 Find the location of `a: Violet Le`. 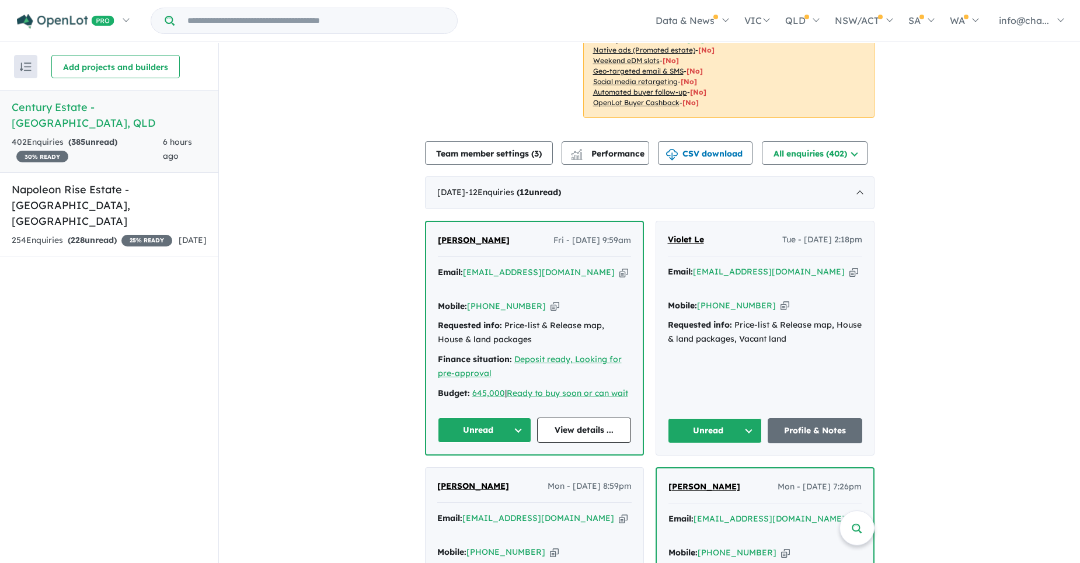

a: Violet Le is located at coordinates (686, 240).